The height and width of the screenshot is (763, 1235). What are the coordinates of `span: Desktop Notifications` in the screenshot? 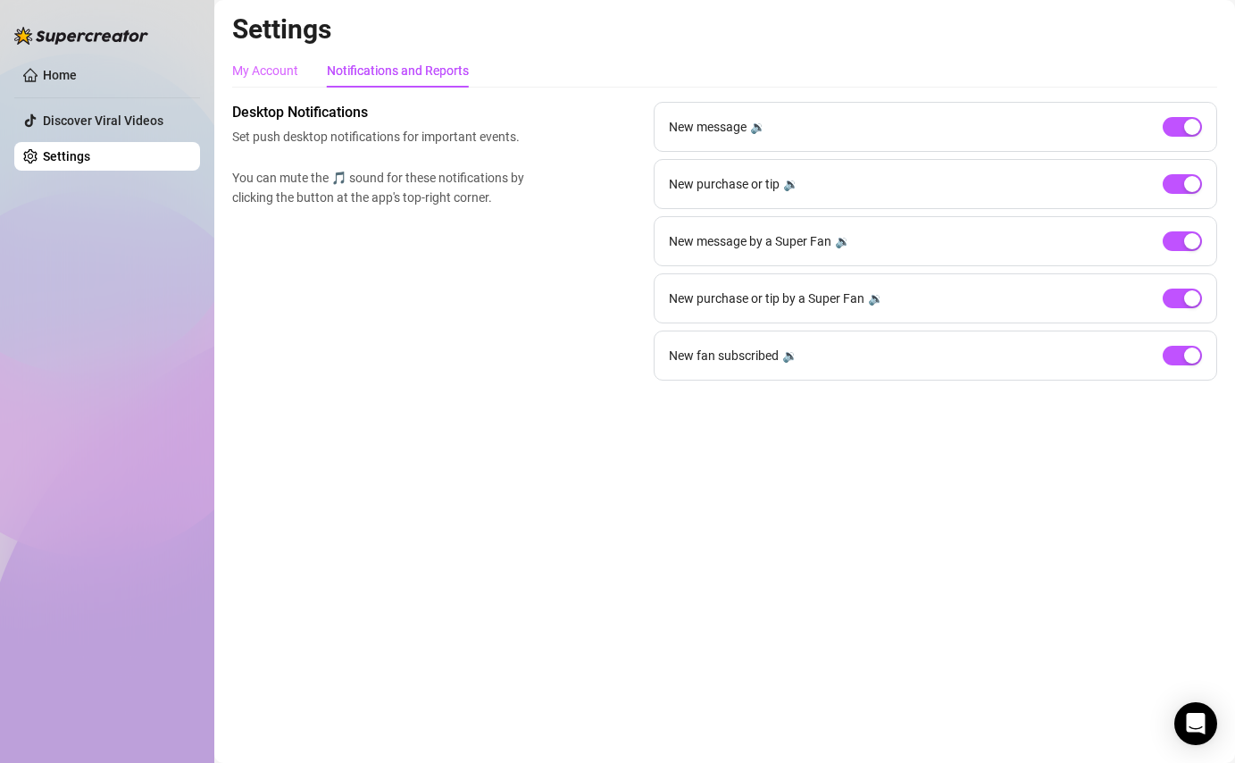 It's located at (382, 113).